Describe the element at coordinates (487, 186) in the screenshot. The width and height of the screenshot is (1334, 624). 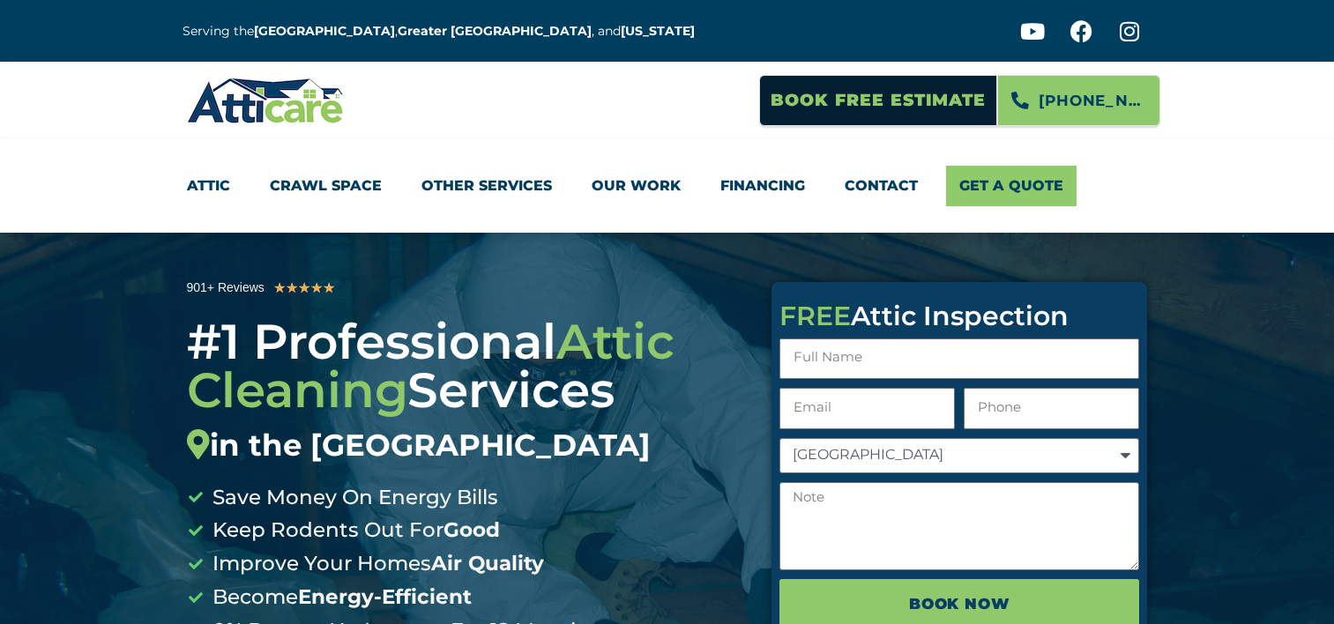
I see `a: Other Services` at that location.